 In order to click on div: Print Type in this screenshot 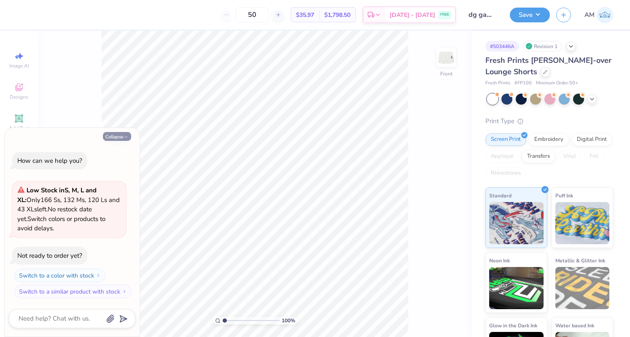, I will do `click(549, 121)`.